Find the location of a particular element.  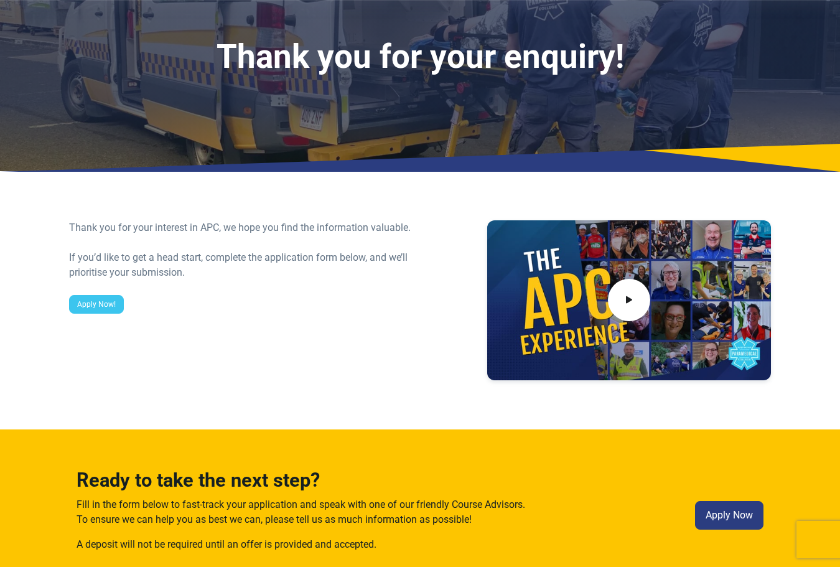

h3: Ready to take the next step? is located at coordinates (303, 481).